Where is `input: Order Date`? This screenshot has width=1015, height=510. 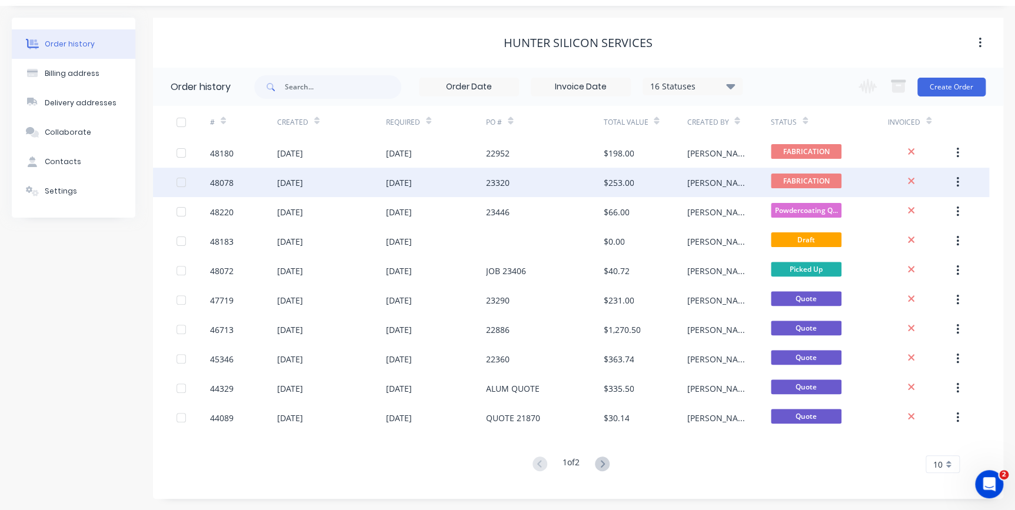
input: Order Date is located at coordinates (469, 87).